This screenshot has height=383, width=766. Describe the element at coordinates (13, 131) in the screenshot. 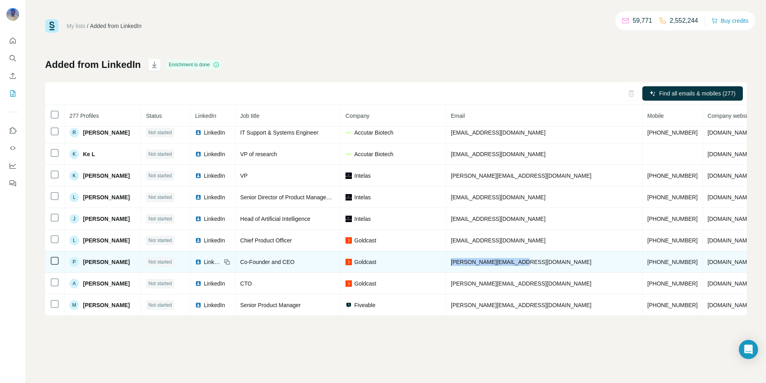

I see `button: Use Surfe on LinkedIn` at that location.